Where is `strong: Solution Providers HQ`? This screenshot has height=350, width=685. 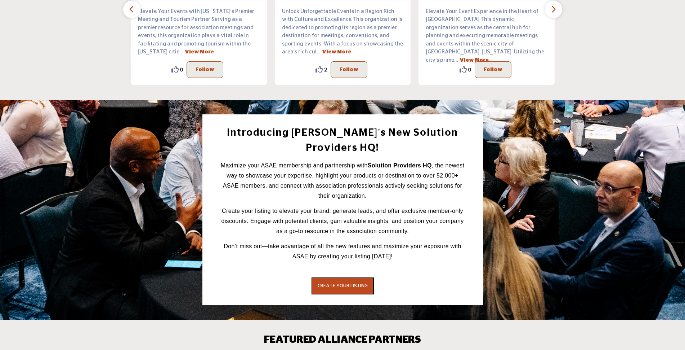 strong: Solution Providers HQ is located at coordinates (400, 165).